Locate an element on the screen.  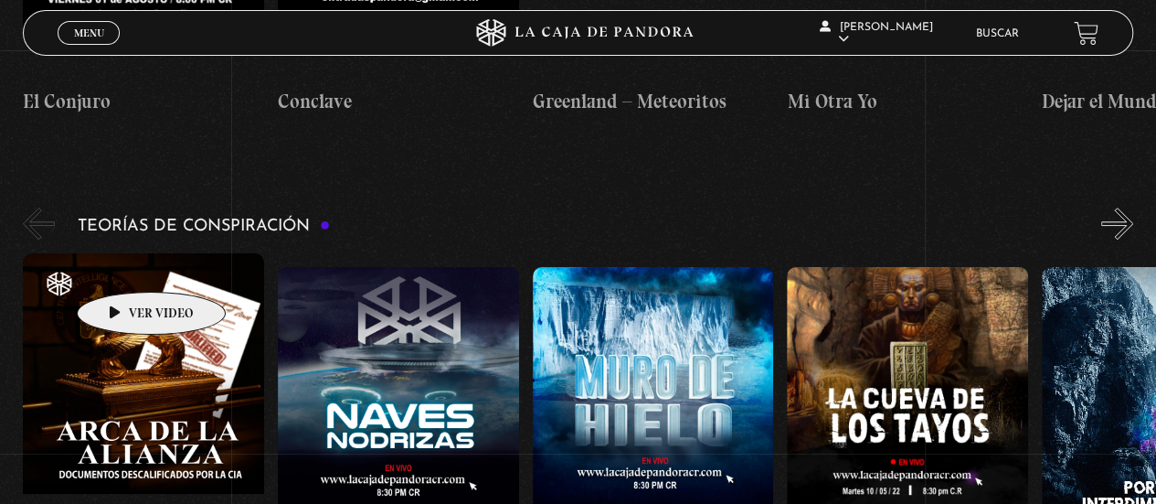
h4: Mi Otra Yo is located at coordinates (908, 101).